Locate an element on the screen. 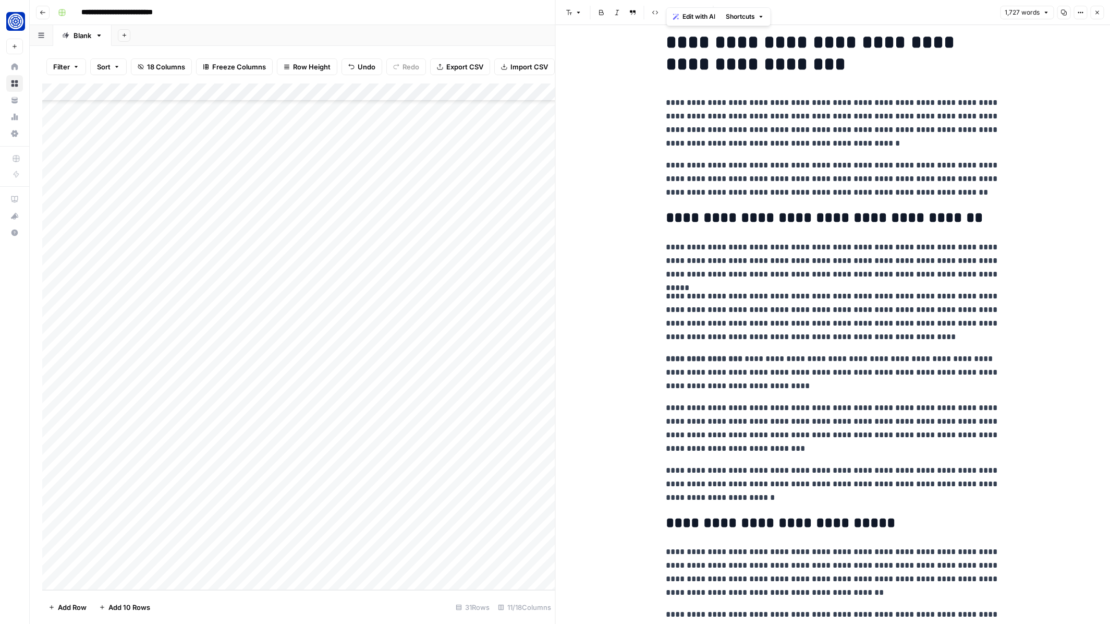 Image resolution: width=1110 pixels, height=624 pixels. div: 31 Rows is located at coordinates (472, 607).